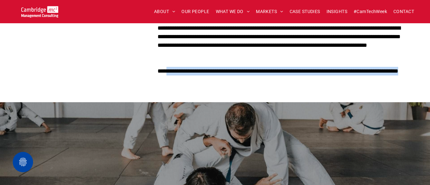 This screenshot has width=430, height=185. Describe the element at coordinates (305, 11) in the screenshot. I see `a: CASE STUDIES` at that location.